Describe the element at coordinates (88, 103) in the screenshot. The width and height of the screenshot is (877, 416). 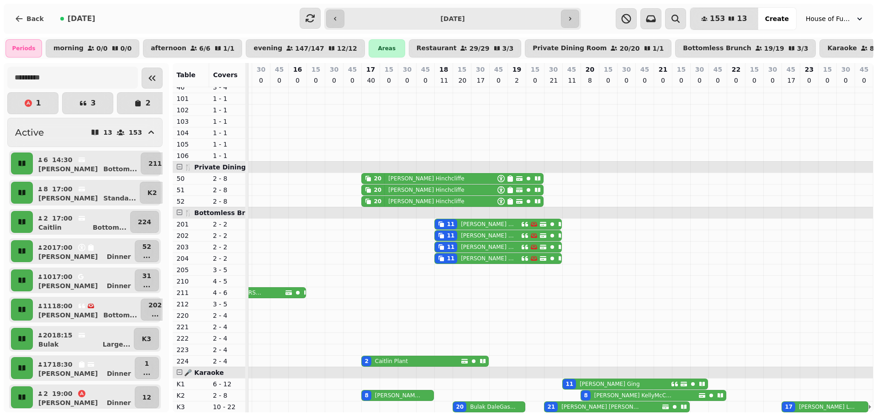
I see `button: 3` at that location.